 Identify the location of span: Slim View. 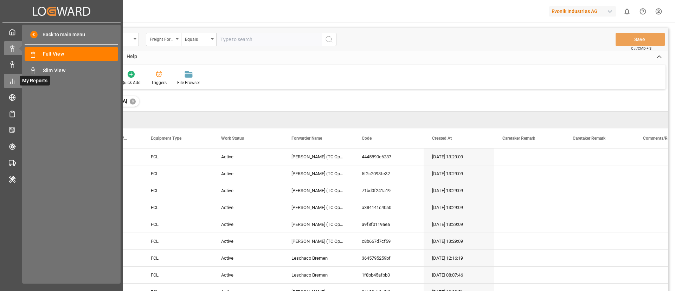
(80, 70).